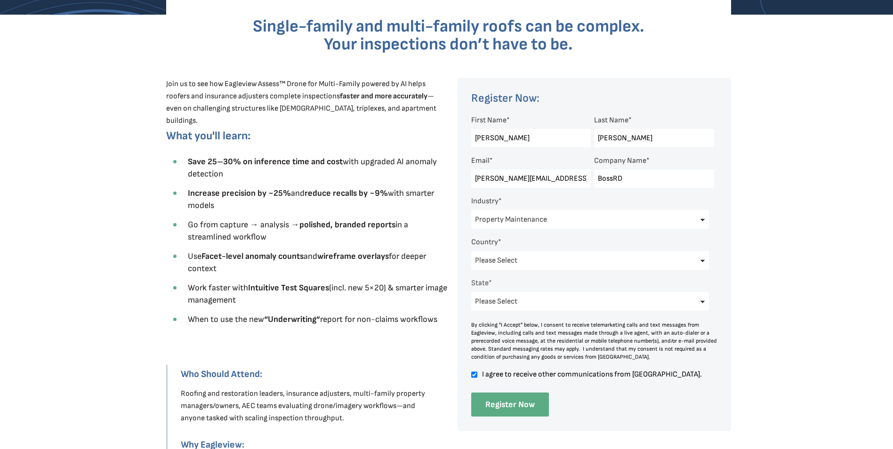  What do you see at coordinates (208, 136) in the screenshot?
I see `span: What you'll learn:` at bounding box center [208, 136].